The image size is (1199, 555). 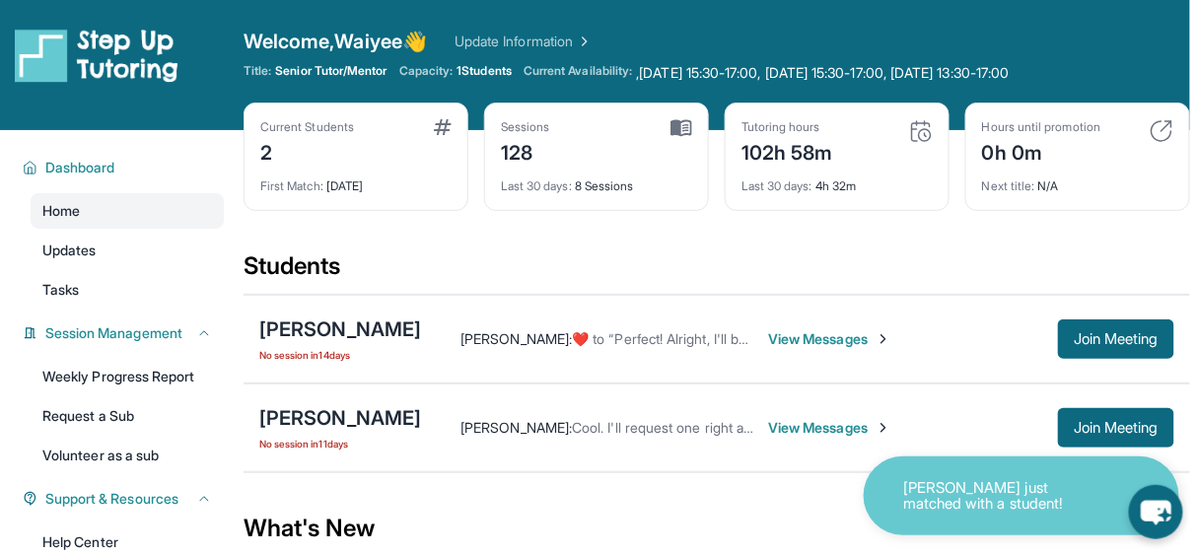 I want to click on span: Tasks, so click(x=60, y=290).